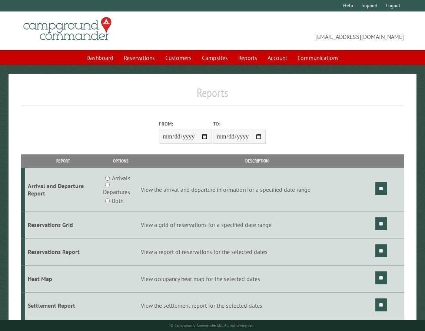 The height and width of the screenshot is (331, 425). What do you see at coordinates (100, 58) in the screenshot?
I see `a: Dashboard` at bounding box center [100, 58].